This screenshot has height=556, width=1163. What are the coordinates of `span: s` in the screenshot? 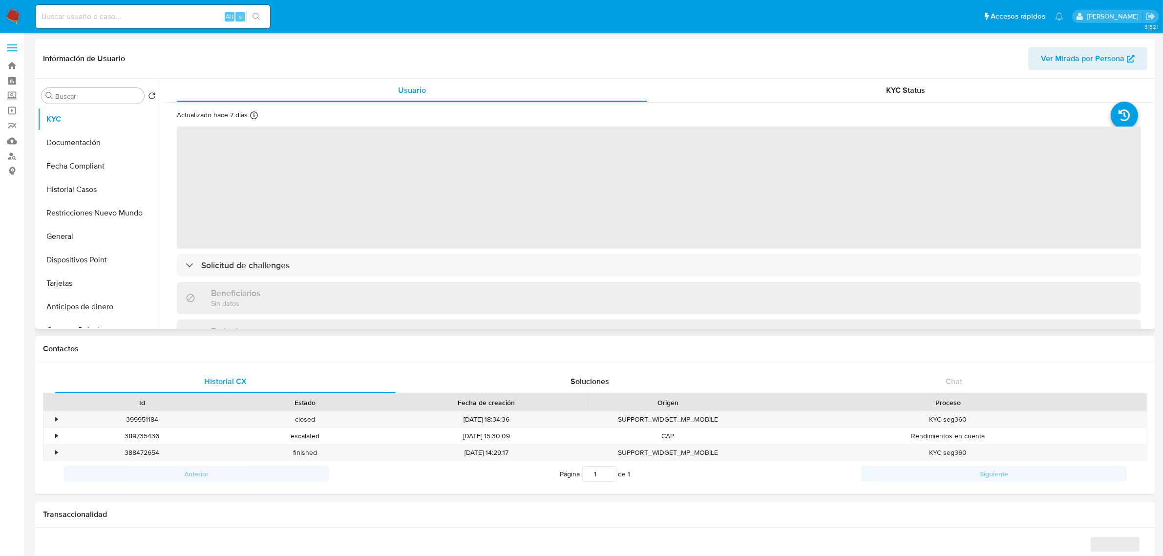 It's located at (240, 16).